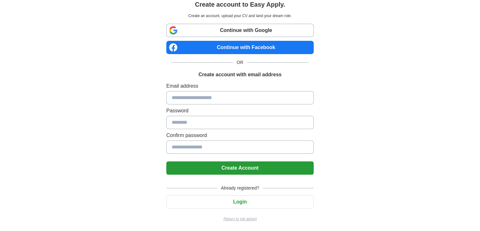  What do you see at coordinates (240, 168) in the screenshot?
I see `button: Create Account` at bounding box center [240, 168].